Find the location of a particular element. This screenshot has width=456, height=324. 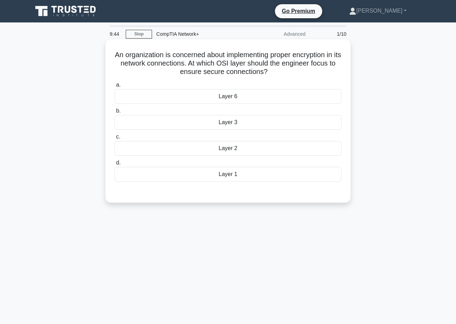

span: b. is located at coordinates (118, 110).